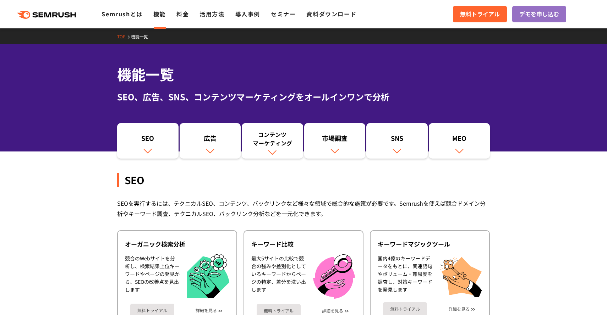 This screenshot has height=315, width=607. What do you see at coordinates (430, 244) in the screenshot?
I see `div: キーワードマジックツール` at bounding box center [430, 244].